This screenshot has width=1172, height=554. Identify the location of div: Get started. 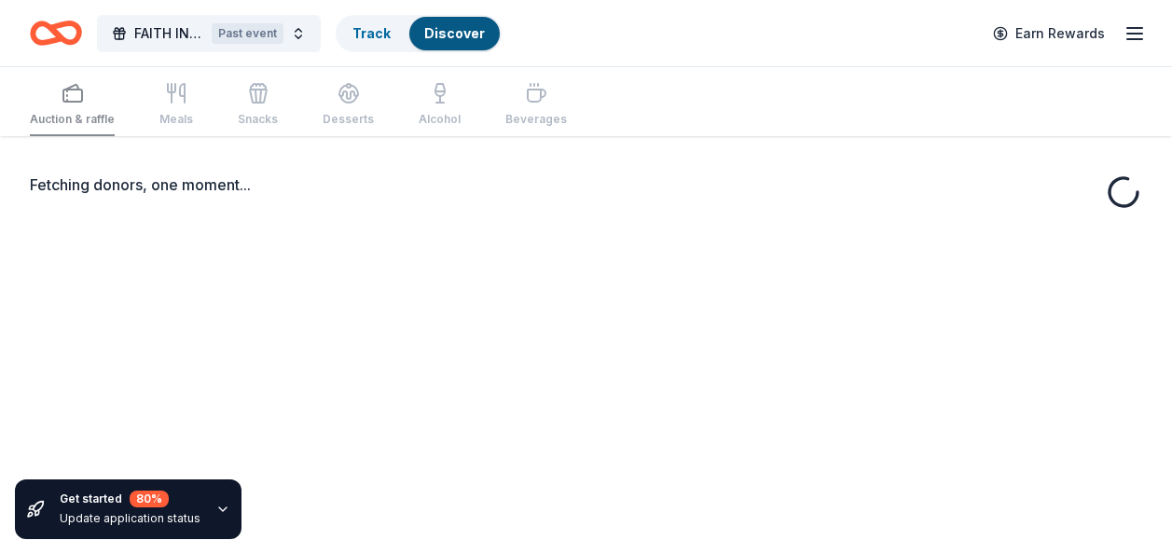
(130, 499).